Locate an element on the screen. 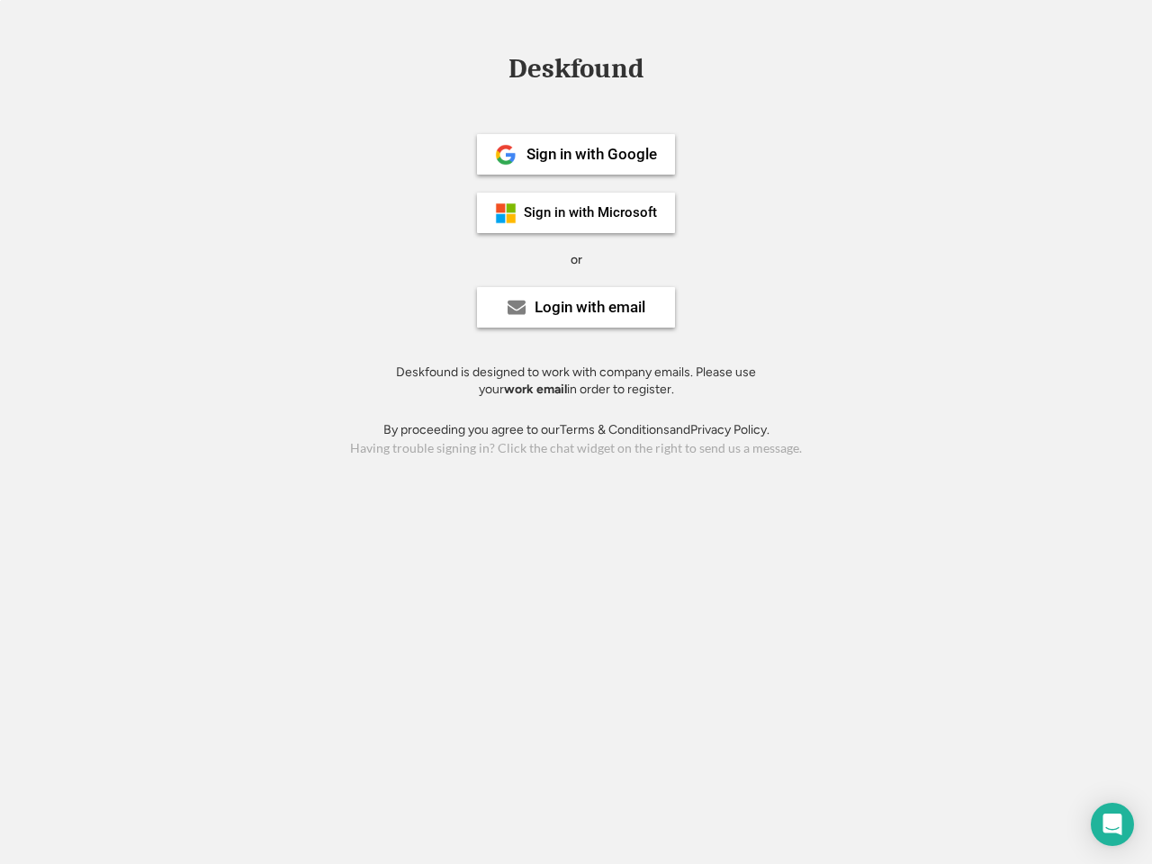 This screenshot has width=1152, height=864. strong: work email is located at coordinates (536, 389).